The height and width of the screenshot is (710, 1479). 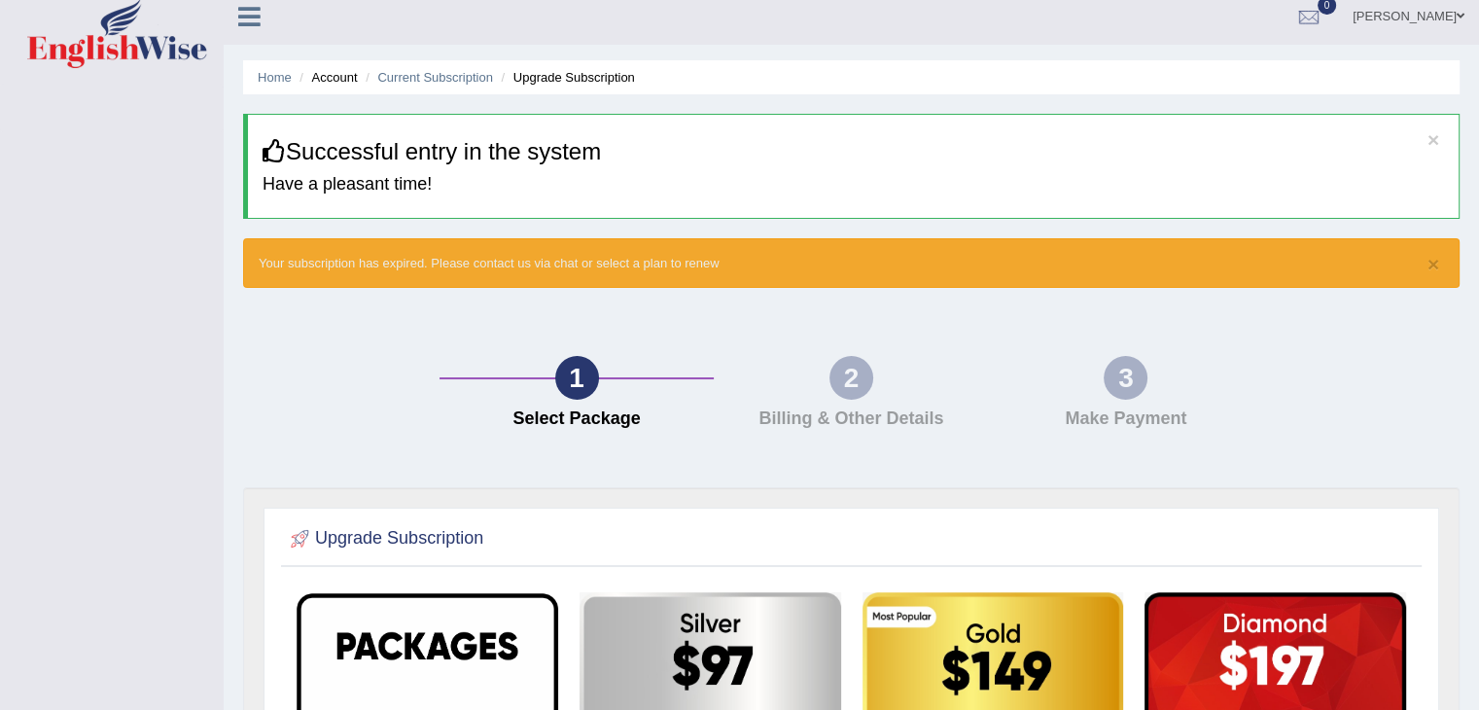 I want to click on h4: Make Payment, so click(x=1126, y=419).